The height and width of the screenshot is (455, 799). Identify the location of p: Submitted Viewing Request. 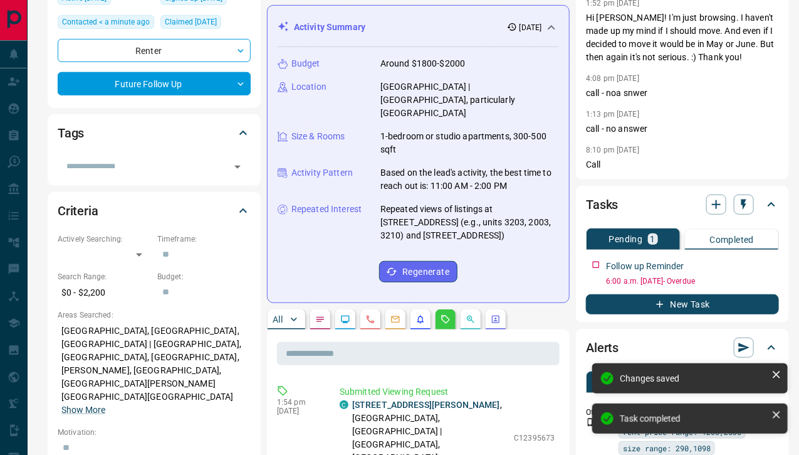
(447, 391).